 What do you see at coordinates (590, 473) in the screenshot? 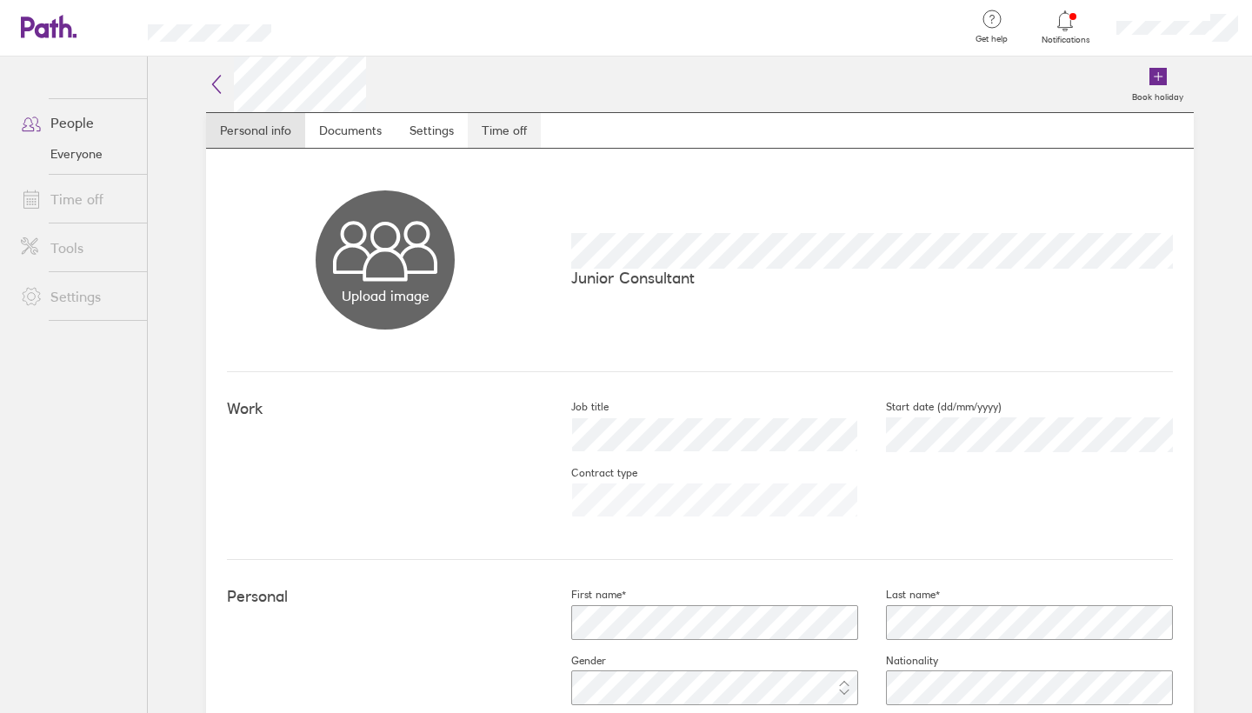
I see `label: Contract type` at bounding box center [590, 473].